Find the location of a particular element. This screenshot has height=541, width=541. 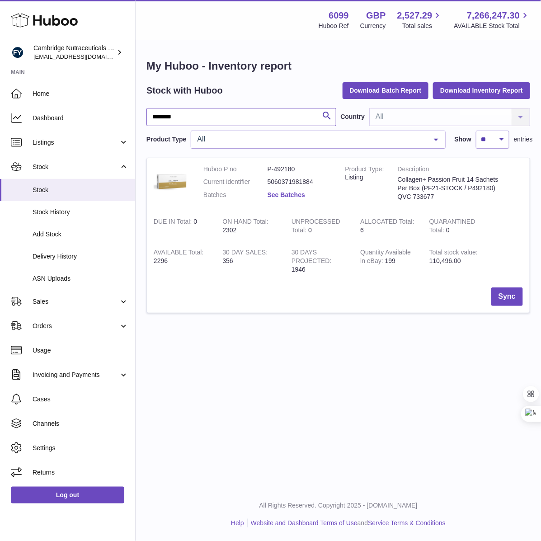

dt: Batches is located at coordinates (235, 195).